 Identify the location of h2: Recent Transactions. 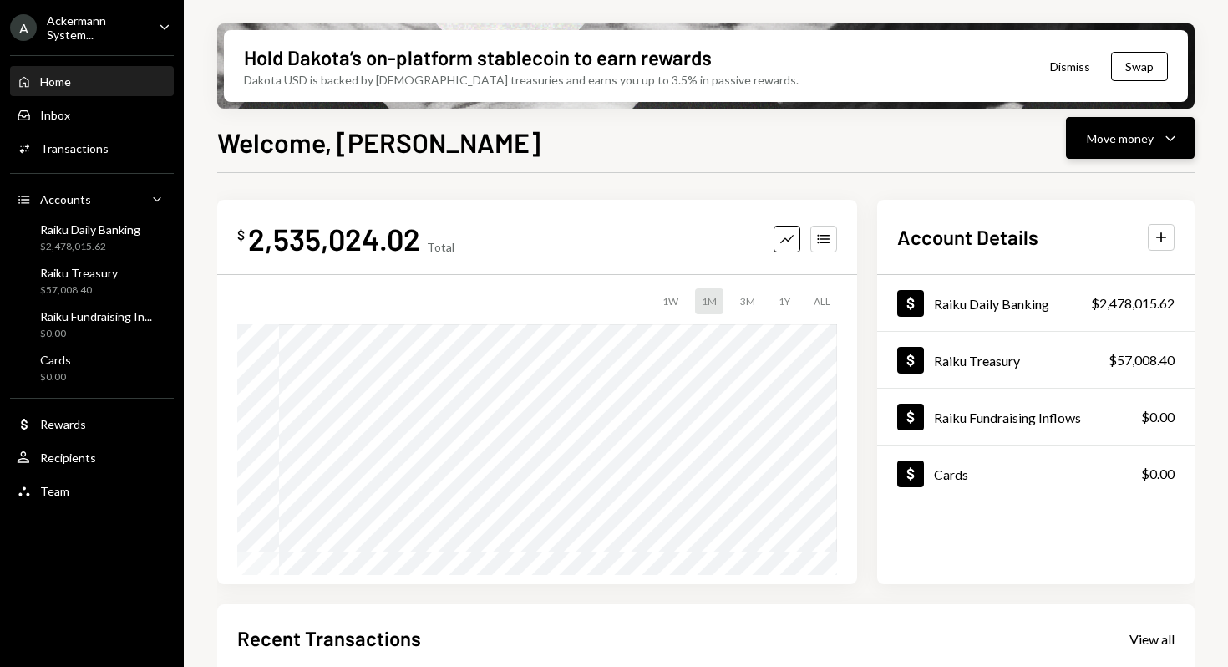
(329, 638).